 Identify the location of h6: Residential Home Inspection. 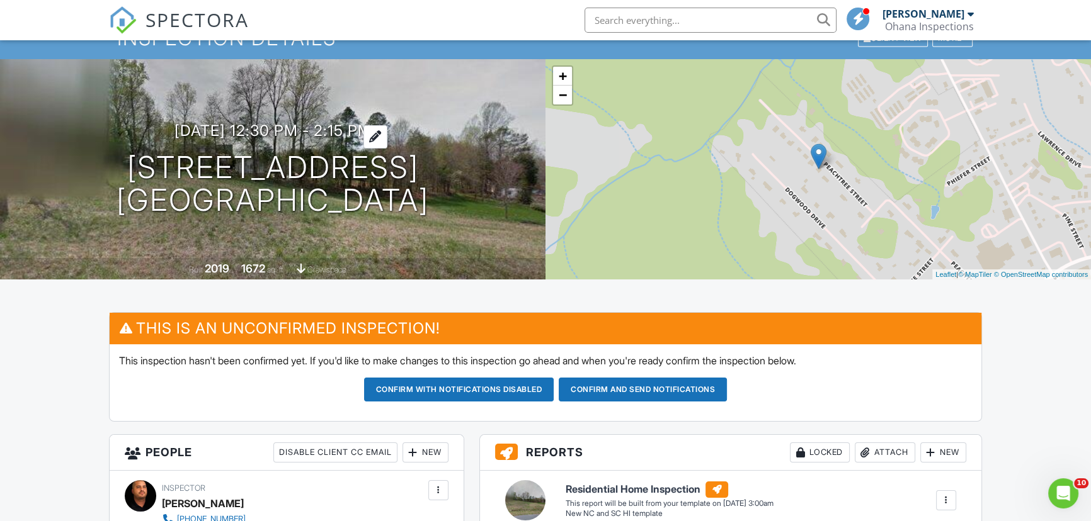
(669, 490).